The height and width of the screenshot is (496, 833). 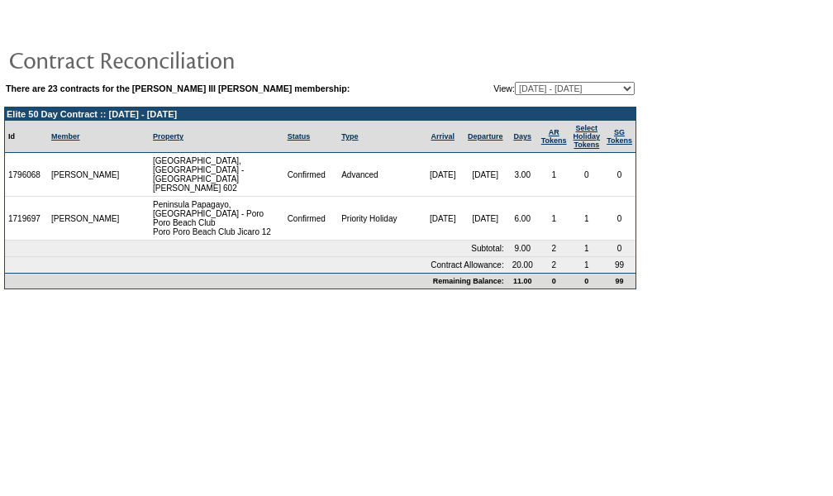 I want to click on a: Member, so click(x=65, y=136).